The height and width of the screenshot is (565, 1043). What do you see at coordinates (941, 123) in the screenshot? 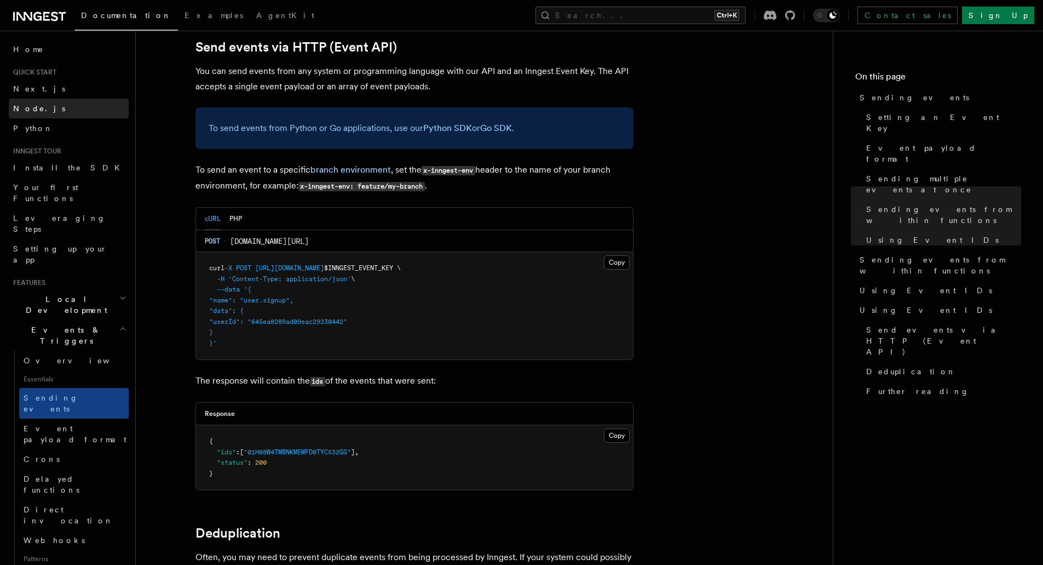
I see `a: Setting an Event Key` at bounding box center [941, 123].